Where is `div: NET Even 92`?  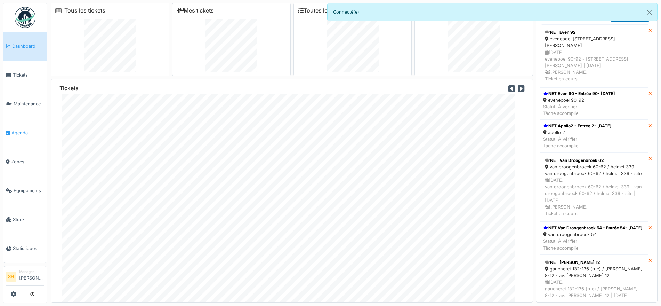
div: NET Even 92 is located at coordinates (595, 32).